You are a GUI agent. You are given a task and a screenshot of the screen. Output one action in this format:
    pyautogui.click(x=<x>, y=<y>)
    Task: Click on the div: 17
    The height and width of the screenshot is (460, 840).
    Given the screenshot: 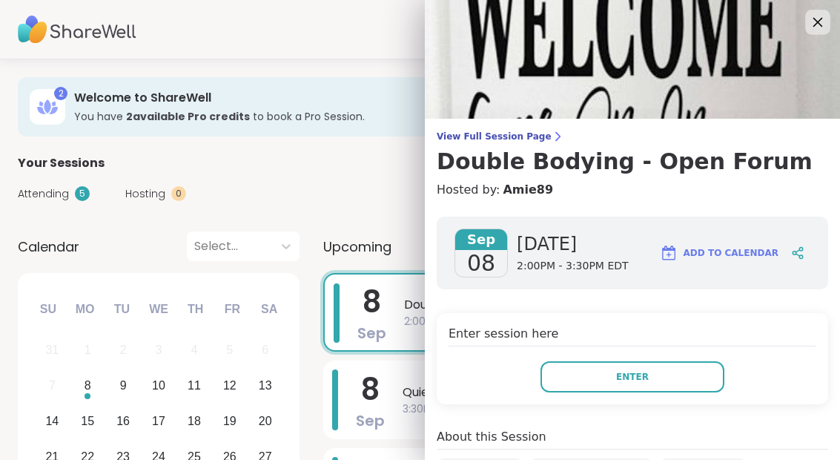 What is the action you would take?
    pyautogui.click(x=159, y=420)
    